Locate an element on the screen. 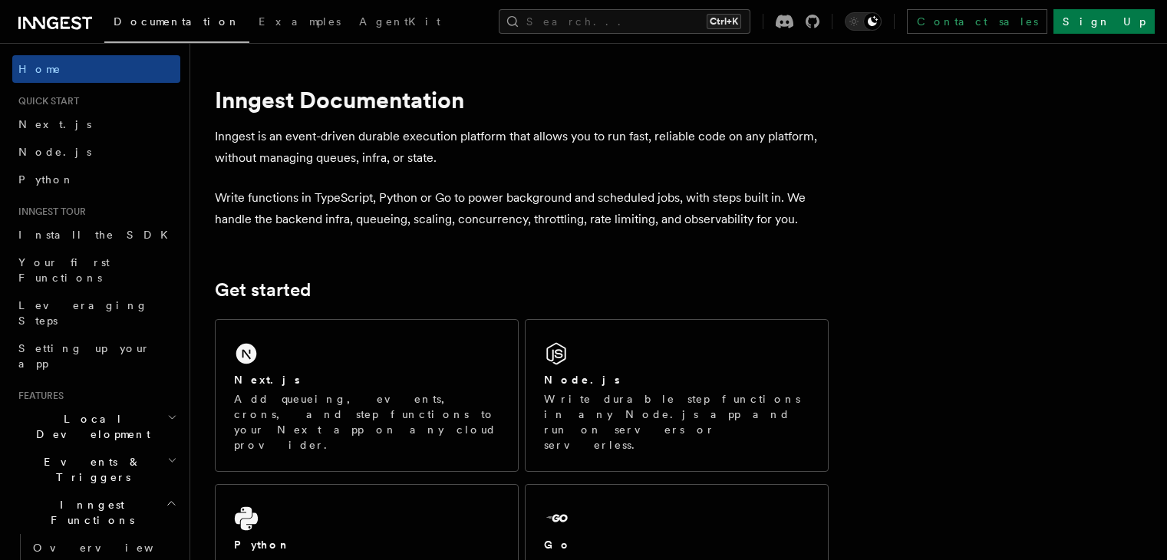  span: Leveraging Steps is located at coordinates (83, 313).